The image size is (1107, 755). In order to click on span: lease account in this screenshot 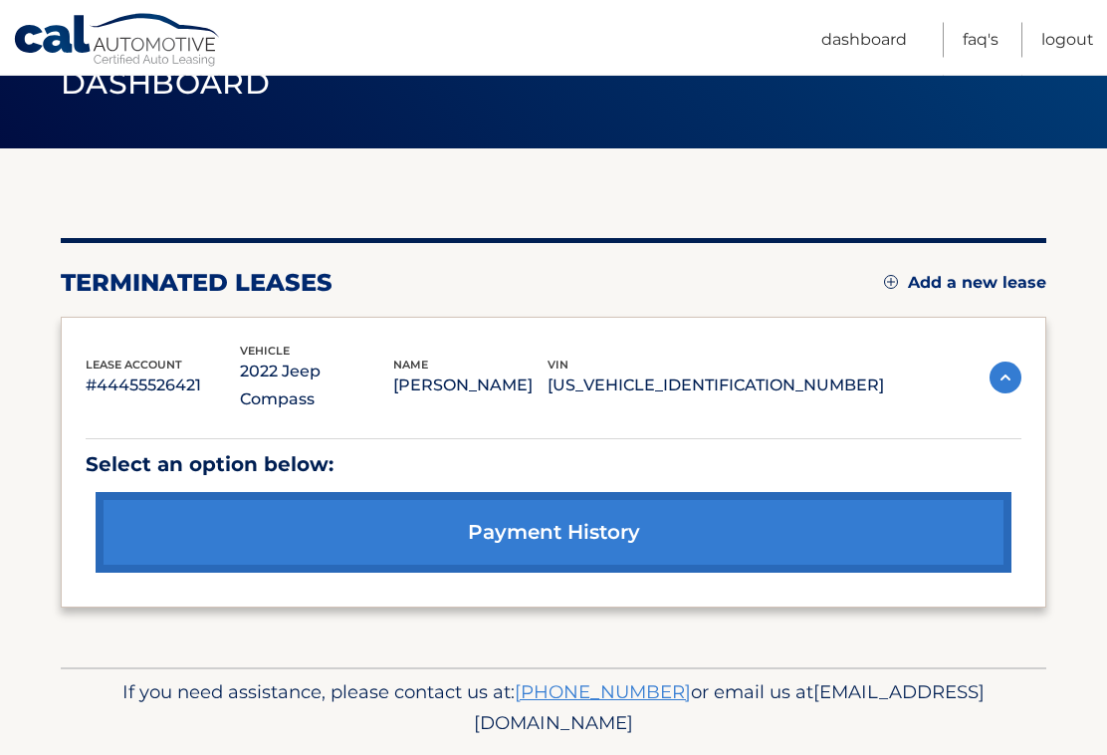, I will do `click(133, 365)`.